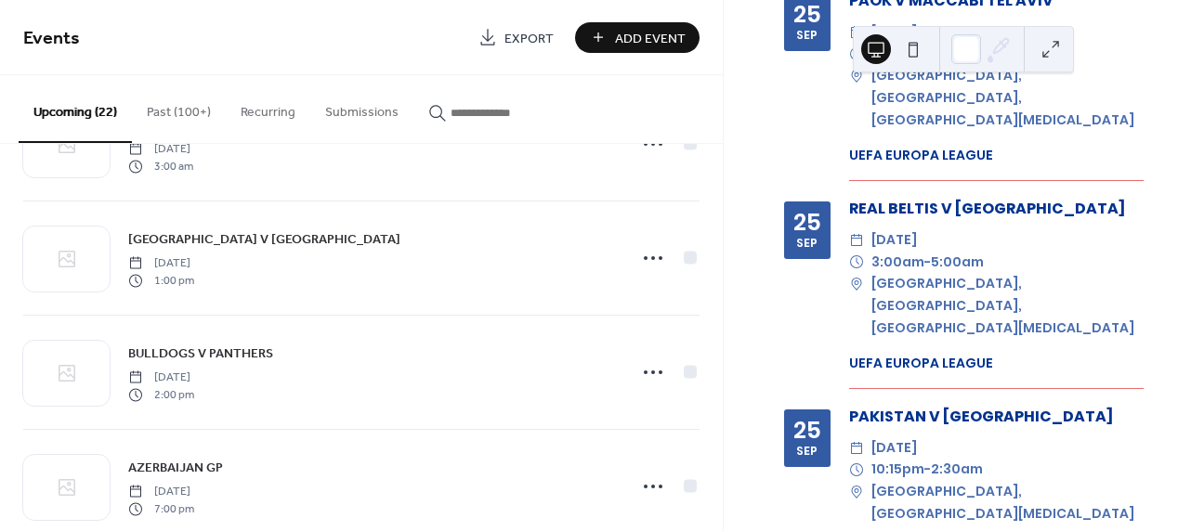  What do you see at coordinates (51, 38) in the screenshot?
I see `span: Events` at bounding box center [51, 38].